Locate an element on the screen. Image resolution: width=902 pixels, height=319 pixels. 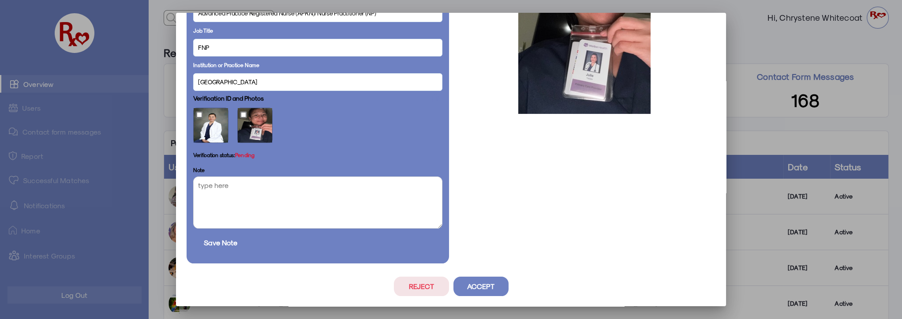
label: Note is located at coordinates (318, 170).